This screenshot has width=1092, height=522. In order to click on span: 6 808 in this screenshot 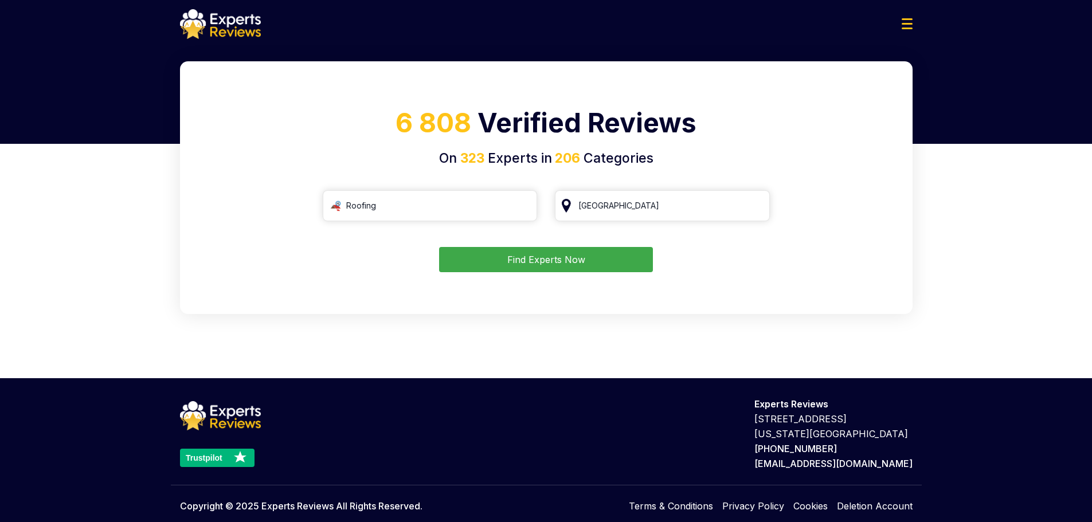, I will do `click(433, 123)`.